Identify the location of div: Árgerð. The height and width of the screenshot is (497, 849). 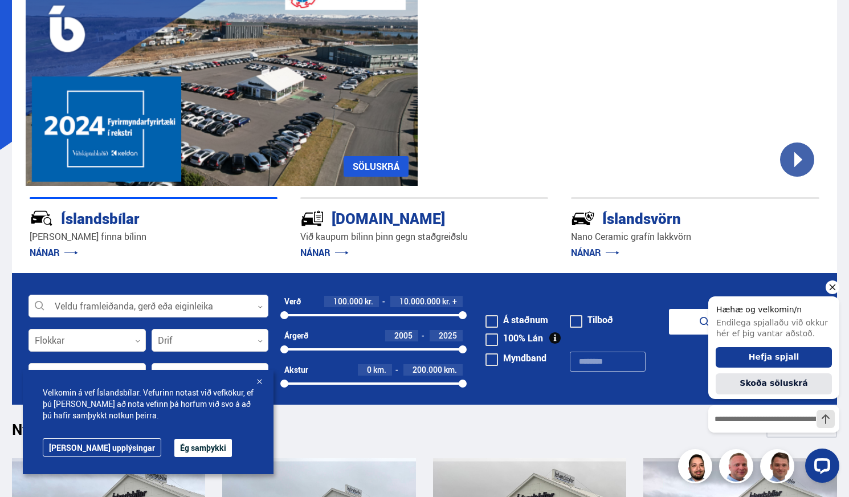
(296, 335).